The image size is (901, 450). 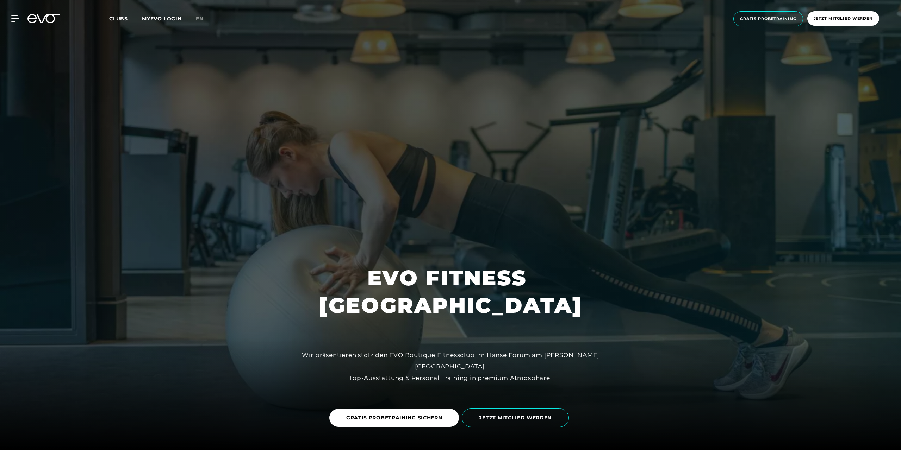 I want to click on span: Jetzt Mitglied werden, so click(x=843, y=18).